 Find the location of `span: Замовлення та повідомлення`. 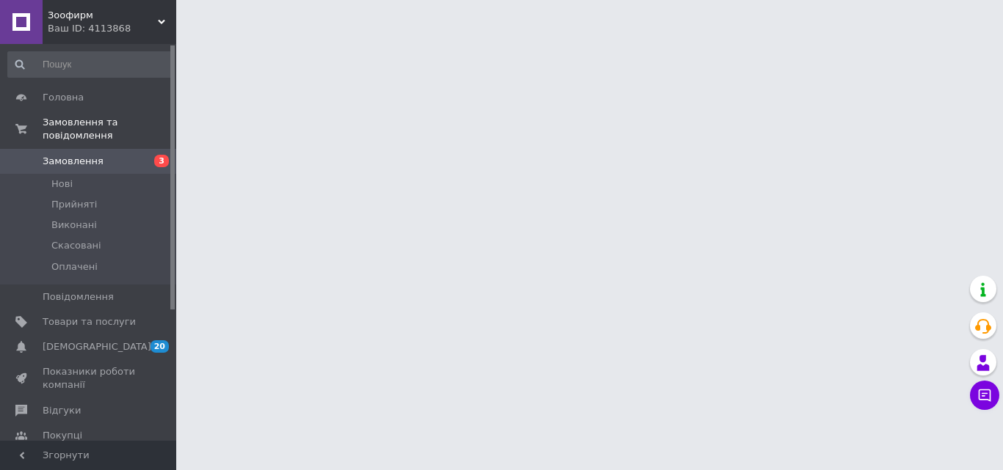

span: Замовлення та повідомлення is located at coordinates (109, 129).